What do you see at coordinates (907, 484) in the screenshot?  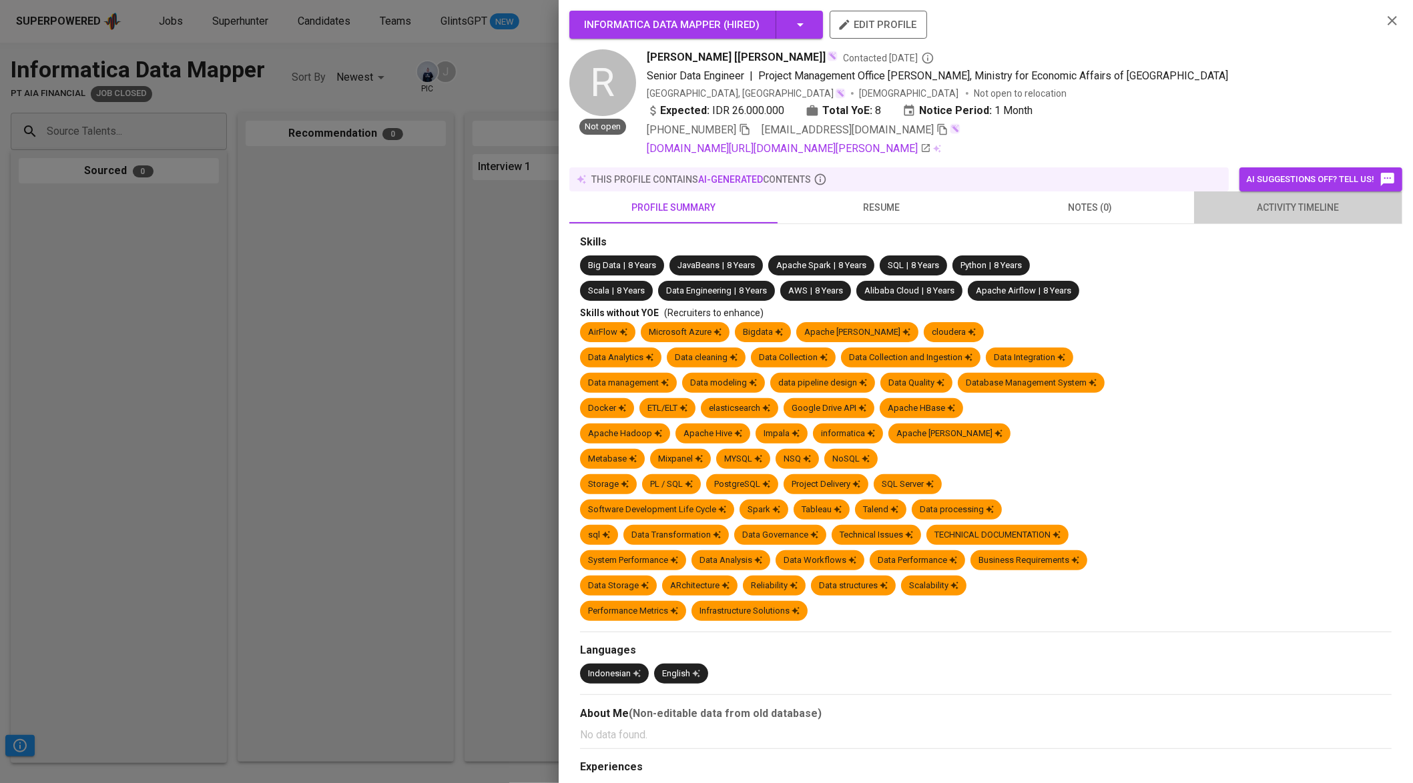 I see `div: SQL Server` at bounding box center [907, 484].